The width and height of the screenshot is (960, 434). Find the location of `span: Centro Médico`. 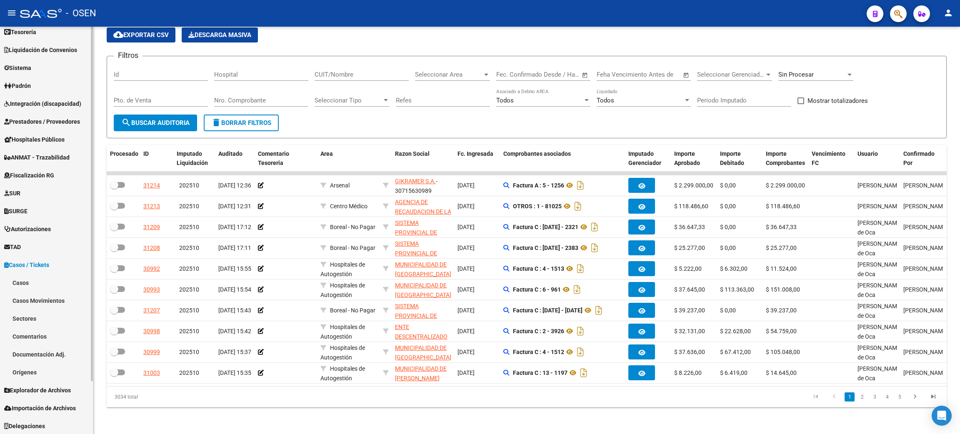

span: Centro Médico is located at coordinates (349, 206).